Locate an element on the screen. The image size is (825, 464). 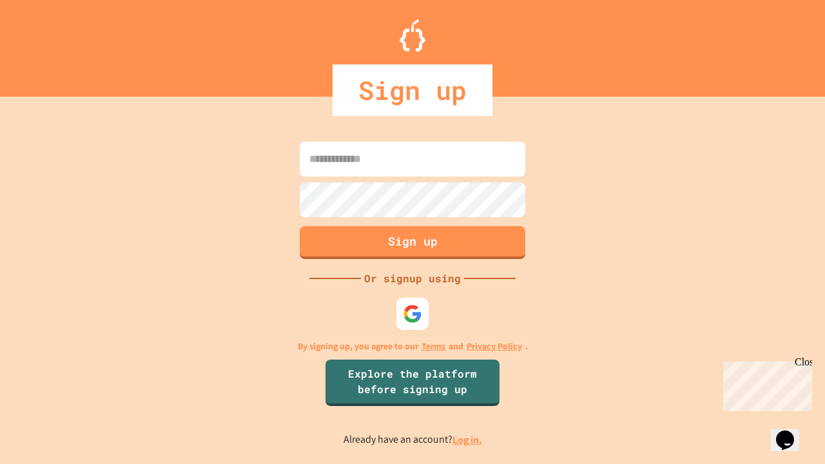
img: Logo.svg is located at coordinates (413, 35).